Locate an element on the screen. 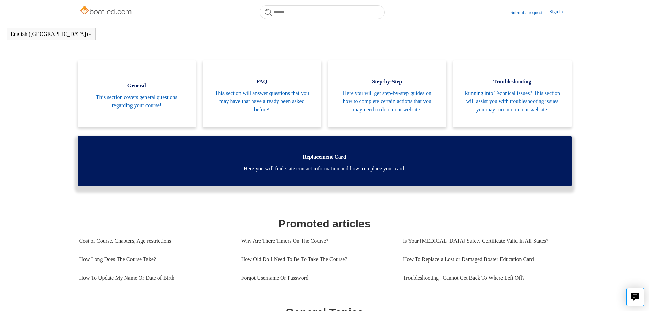  input: Search is located at coordinates (322, 12).